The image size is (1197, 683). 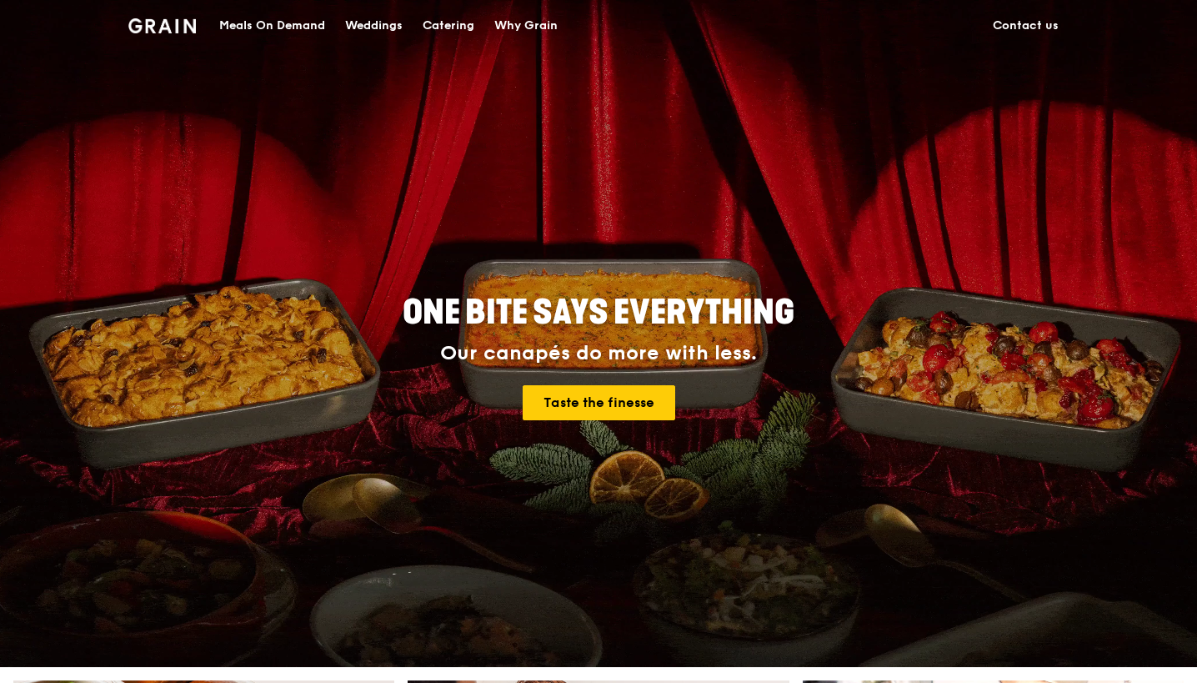 What do you see at coordinates (373, 26) in the screenshot?
I see `div: Weddings` at bounding box center [373, 26].